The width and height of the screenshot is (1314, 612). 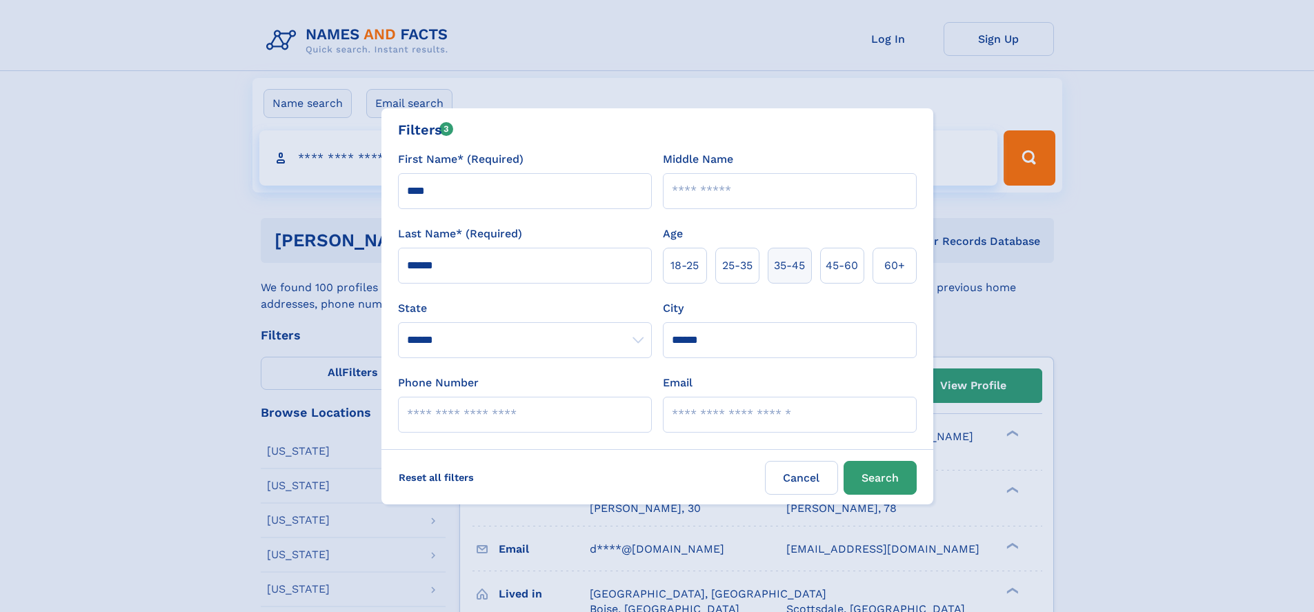 What do you see at coordinates (684, 266) in the screenshot?
I see `span: 18‑25` at bounding box center [684, 266].